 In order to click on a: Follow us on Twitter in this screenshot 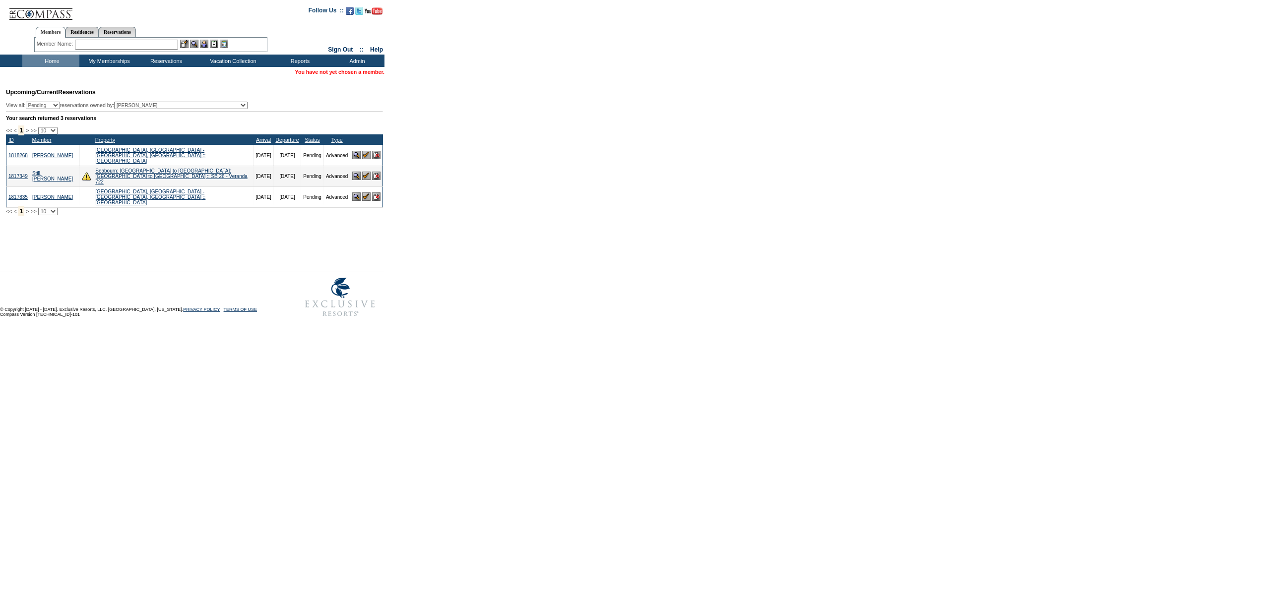, I will do `click(359, 13)`.